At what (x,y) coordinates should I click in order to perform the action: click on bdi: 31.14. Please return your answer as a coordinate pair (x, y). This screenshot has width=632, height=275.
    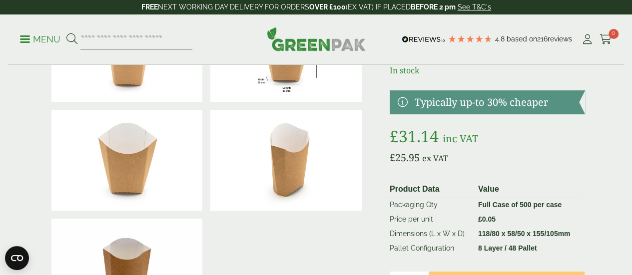
    Looking at the image, I should click on (414, 136).